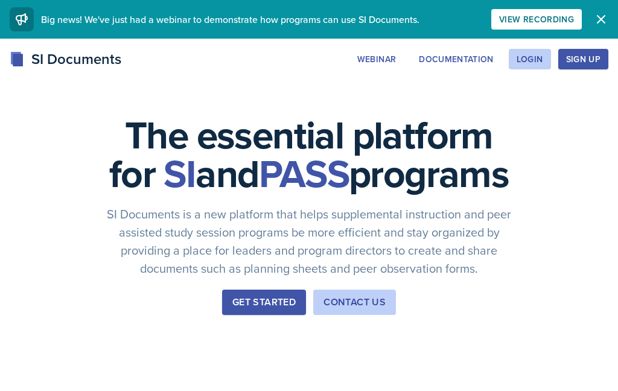  I want to click on button: Login, so click(530, 59).